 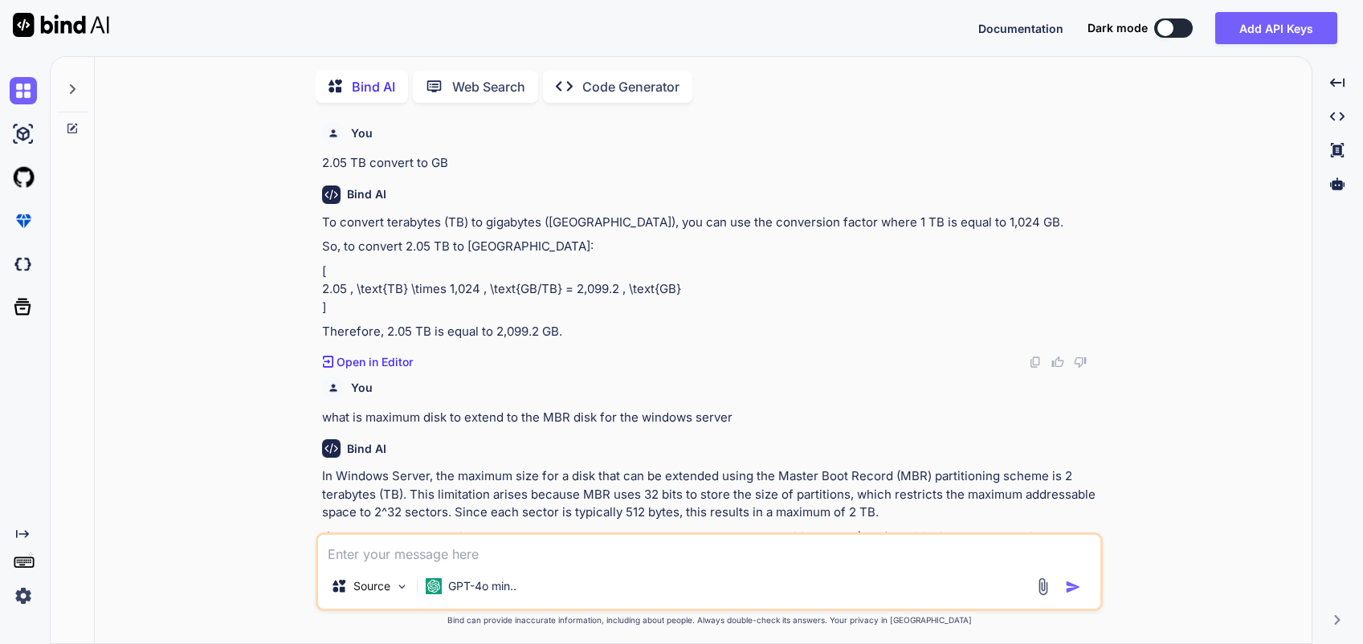 I want to click on img: githubLight, so click(x=23, y=177).